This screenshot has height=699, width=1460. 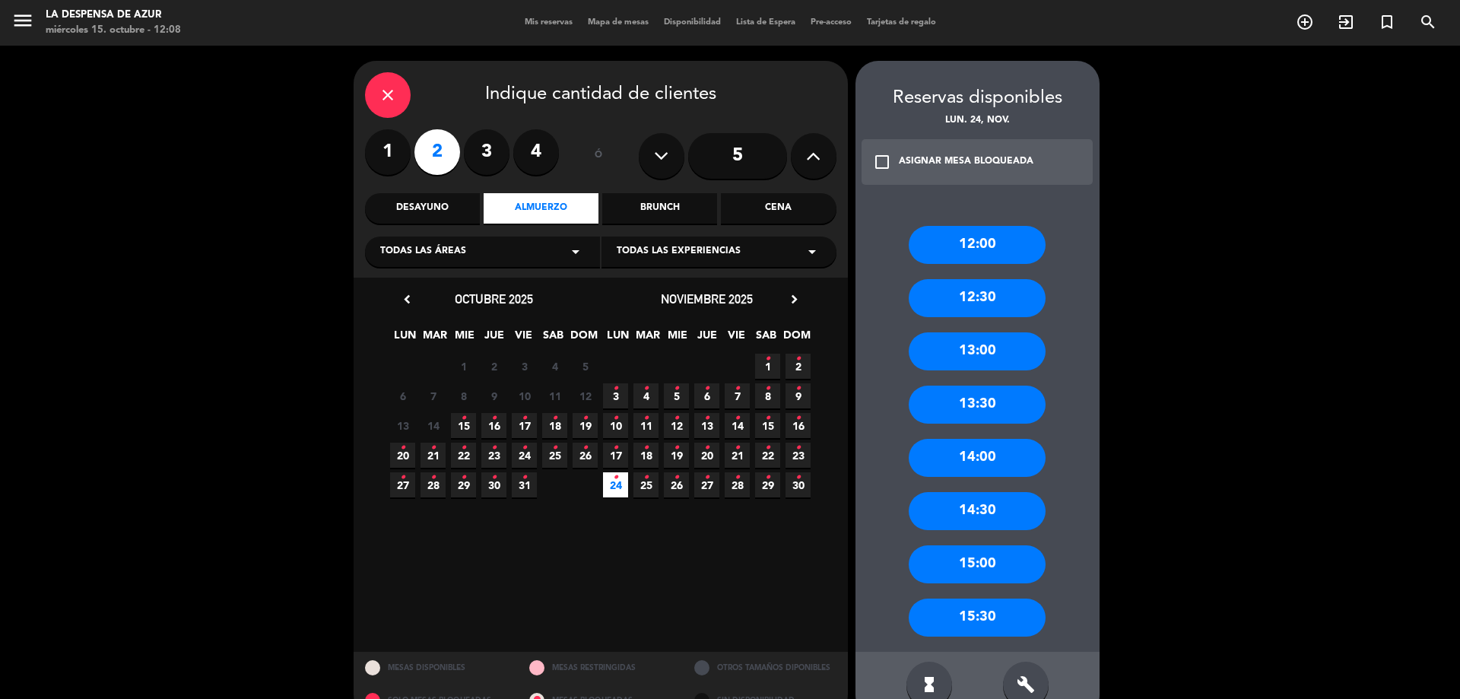 What do you see at coordinates (767, 455) in the screenshot?
I see `span: 22` at bounding box center [767, 455].